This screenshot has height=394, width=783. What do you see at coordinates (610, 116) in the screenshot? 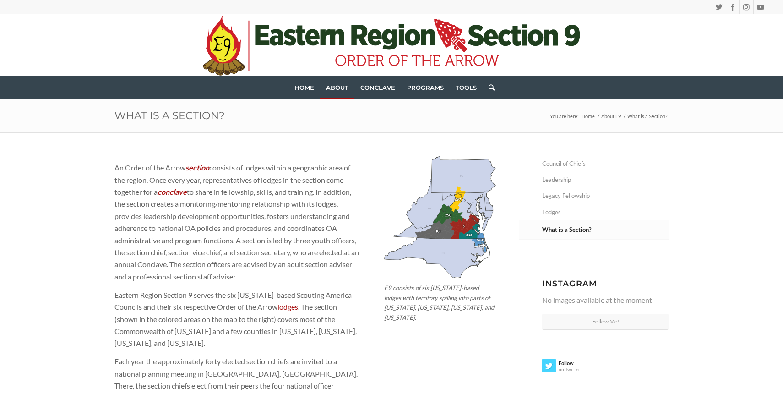
I see `span: About E9` at bounding box center [610, 116].